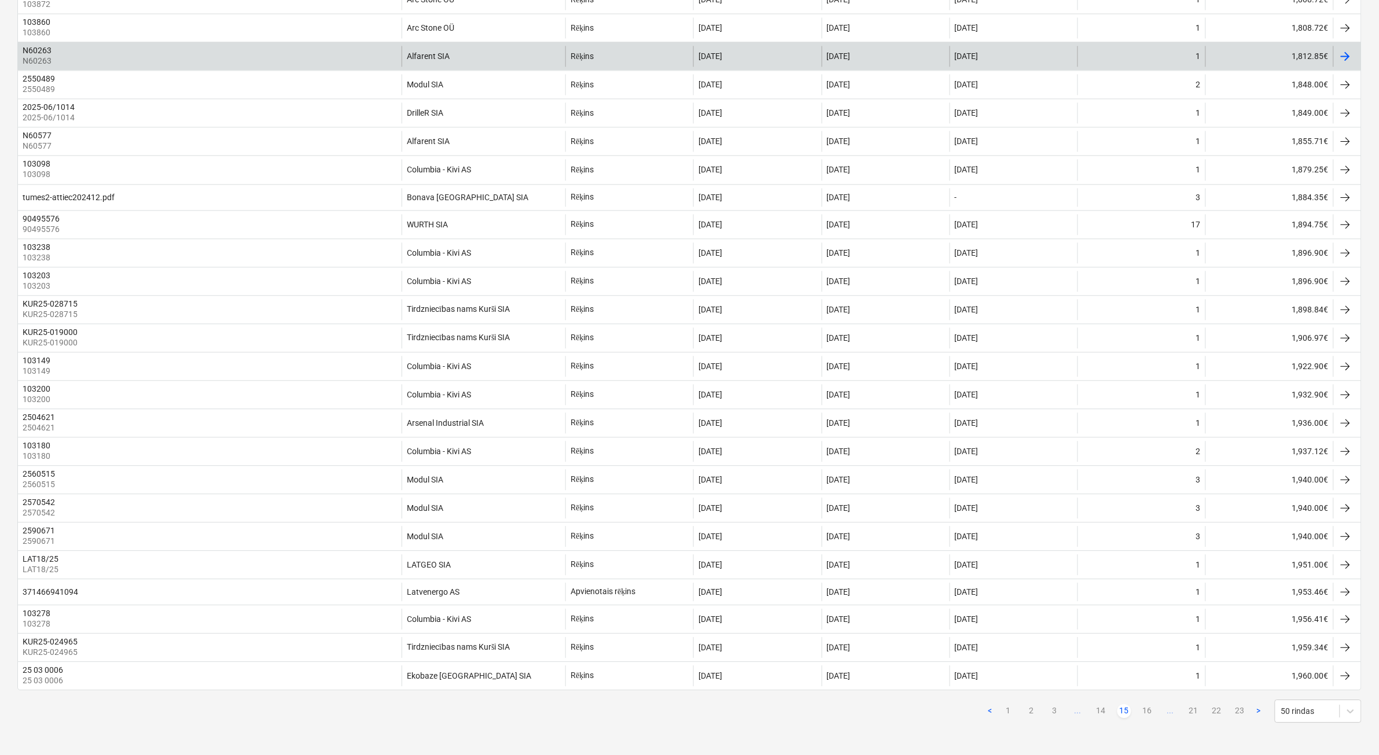 This screenshot has height=755, width=1379. Describe the element at coordinates (1032, 711) in the screenshot. I see `a: Page 2` at that location.